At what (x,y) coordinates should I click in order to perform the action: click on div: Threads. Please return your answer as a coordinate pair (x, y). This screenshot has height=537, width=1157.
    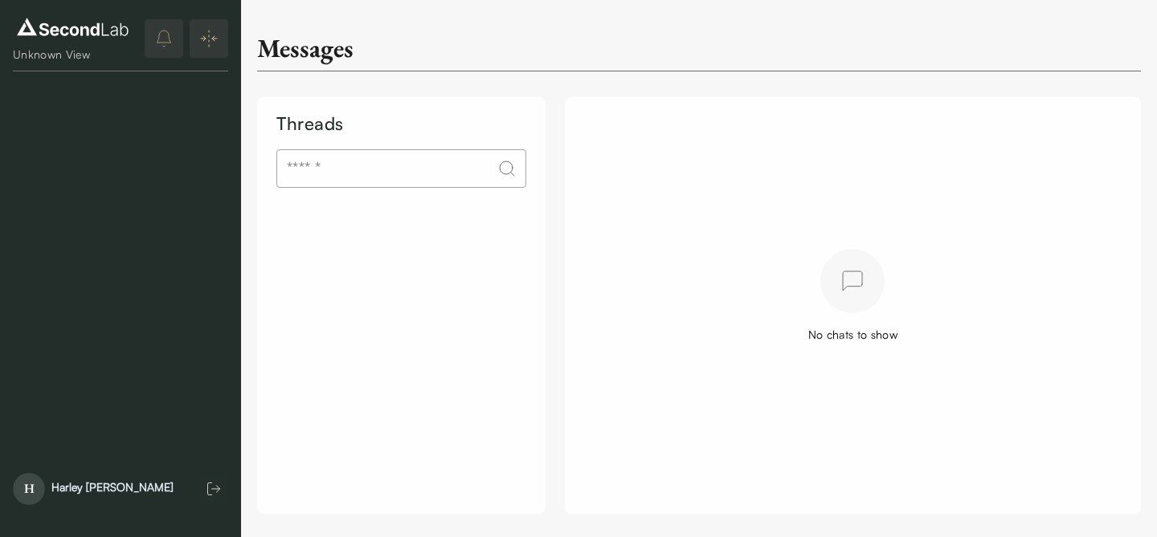
    Looking at the image, I should click on (401, 123).